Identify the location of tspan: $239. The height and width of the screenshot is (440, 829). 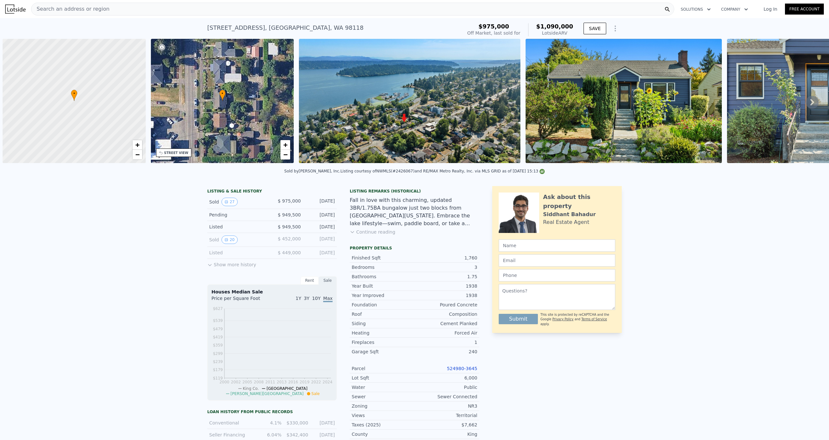
(218, 362).